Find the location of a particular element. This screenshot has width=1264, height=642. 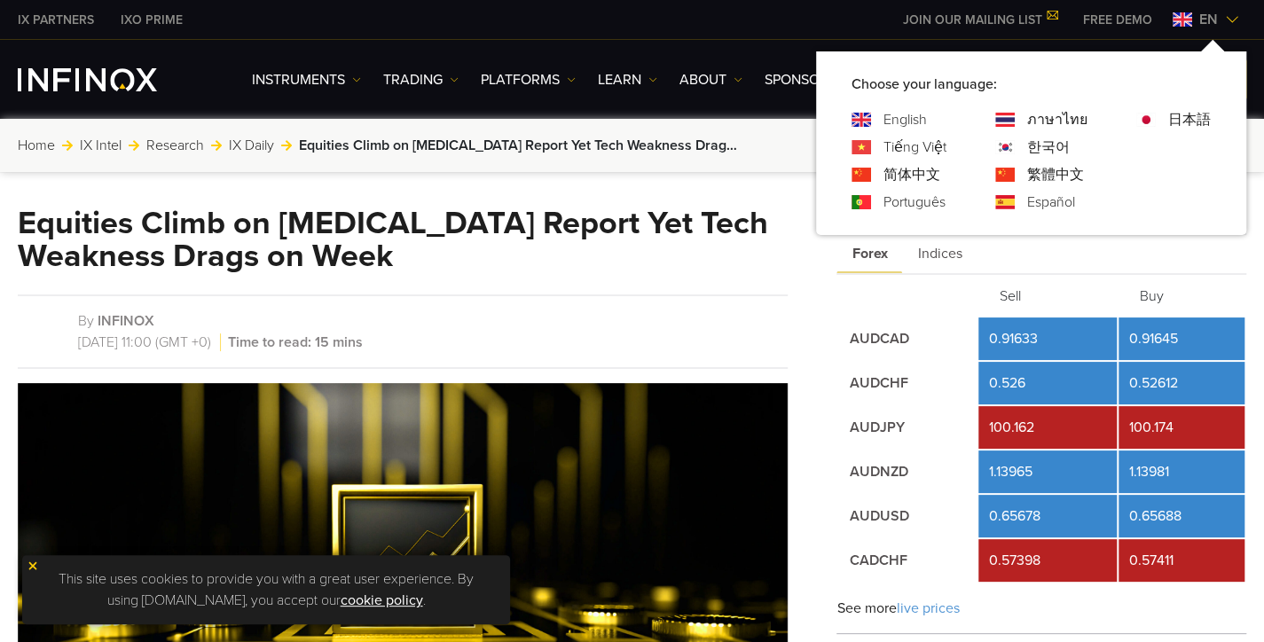

td: 0.65688 is located at coordinates (1182, 516).